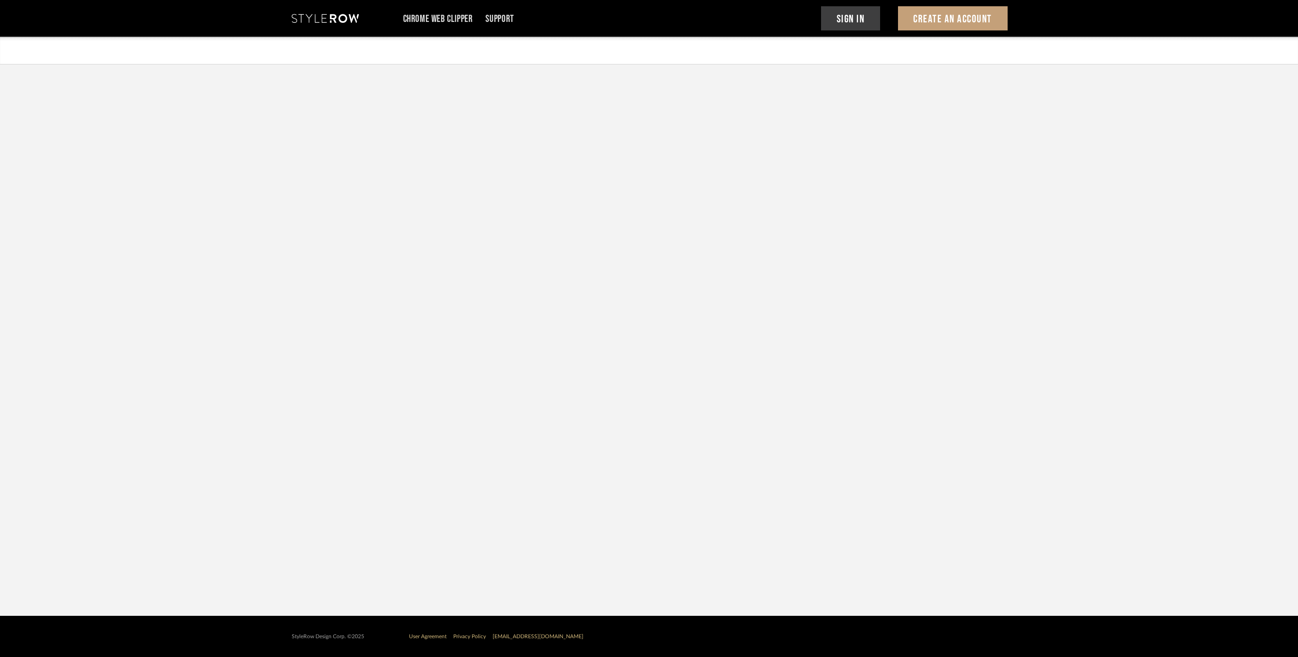  I want to click on button: Sign In, so click(851, 18).